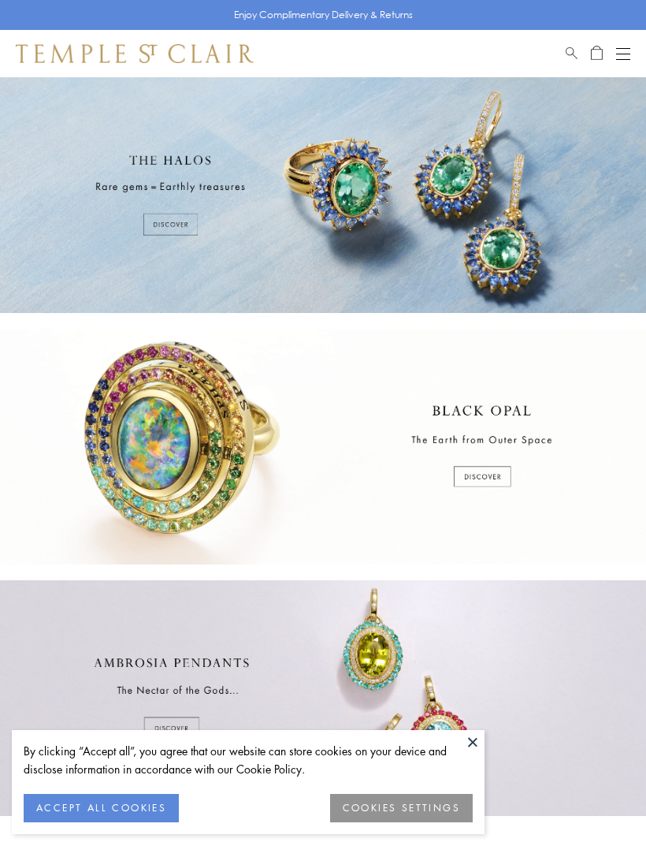  Describe the element at coordinates (101, 808) in the screenshot. I see `button: ACCEPT ALL COOKIES` at that location.